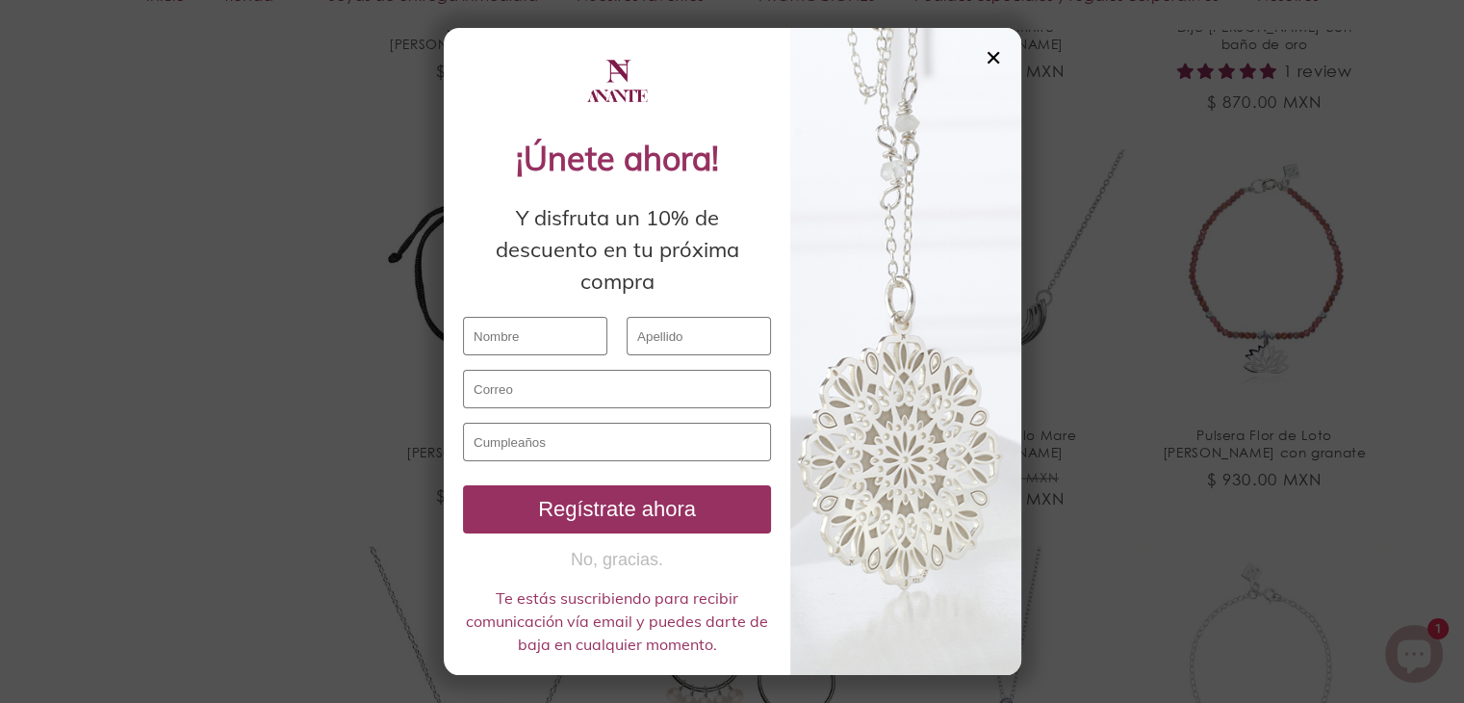  Describe the element at coordinates (617, 509) in the screenshot. I see `div: Regístrate ahora` at that location.